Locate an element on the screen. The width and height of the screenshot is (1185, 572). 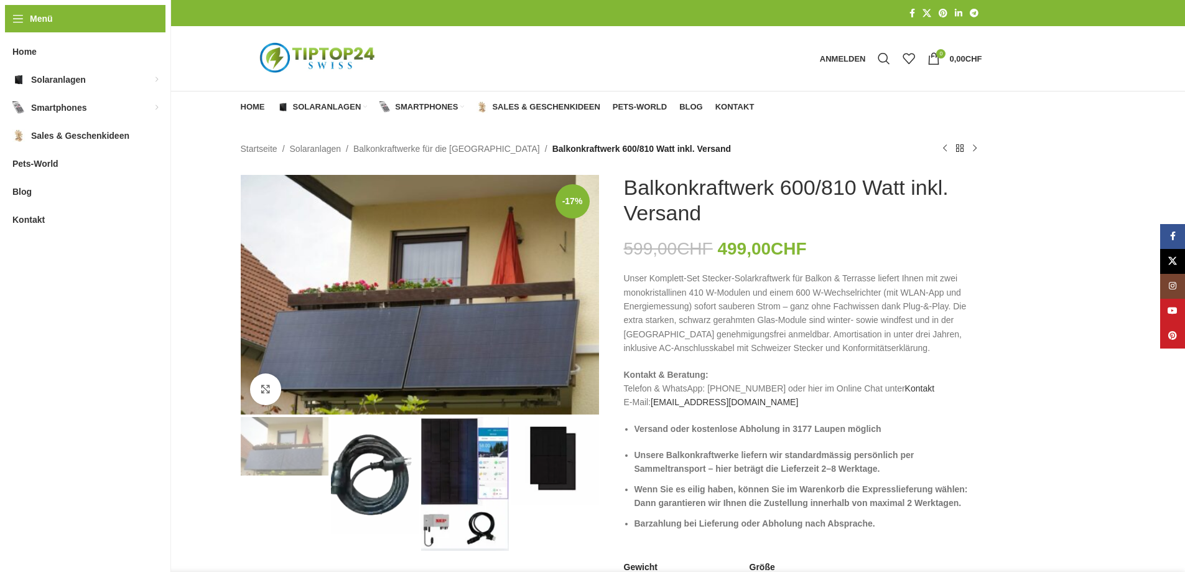
div: Hauptnavigation is located at coordinates (498, 107).